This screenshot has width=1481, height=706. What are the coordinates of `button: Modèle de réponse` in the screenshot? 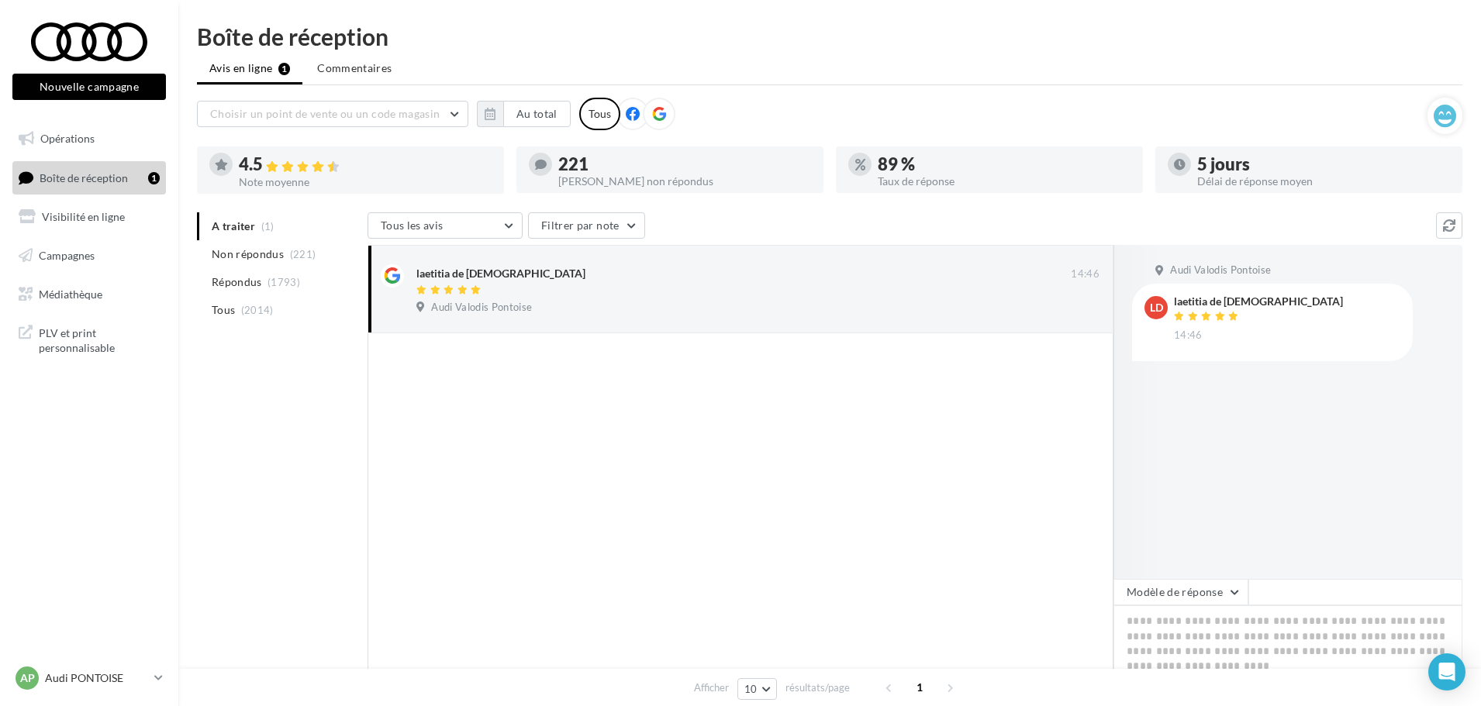 It's located at (1181, 592).